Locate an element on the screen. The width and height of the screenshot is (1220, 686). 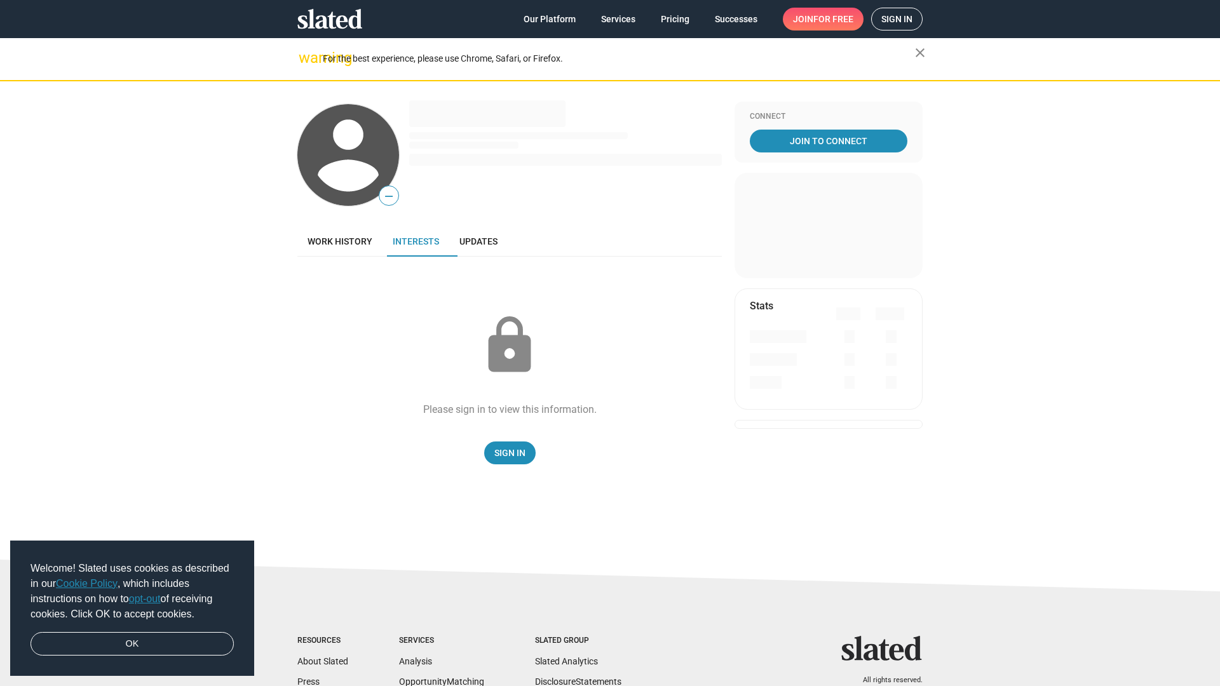
mat-card-title: Stats is located at coordinates (761, 306).